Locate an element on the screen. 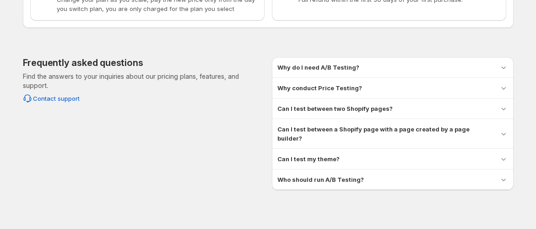  h3: Why conduct Price Testing? is located at coordinates (320, 88).